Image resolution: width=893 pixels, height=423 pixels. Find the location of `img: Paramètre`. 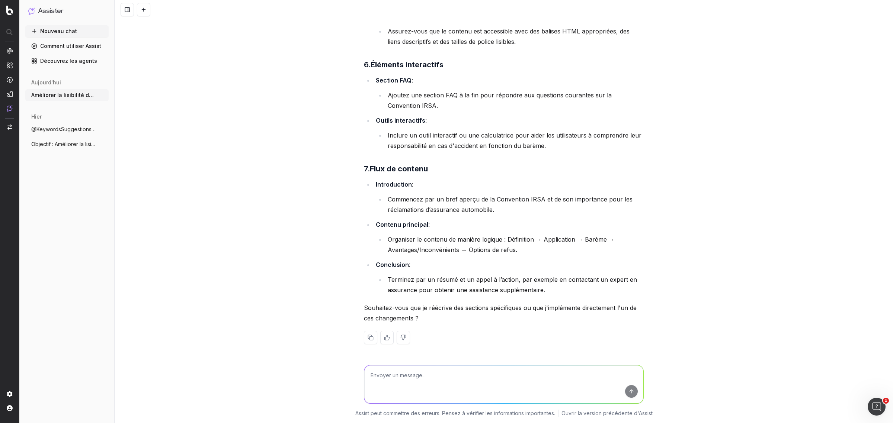

img: Paramètre is located at coordinates (10, 394).